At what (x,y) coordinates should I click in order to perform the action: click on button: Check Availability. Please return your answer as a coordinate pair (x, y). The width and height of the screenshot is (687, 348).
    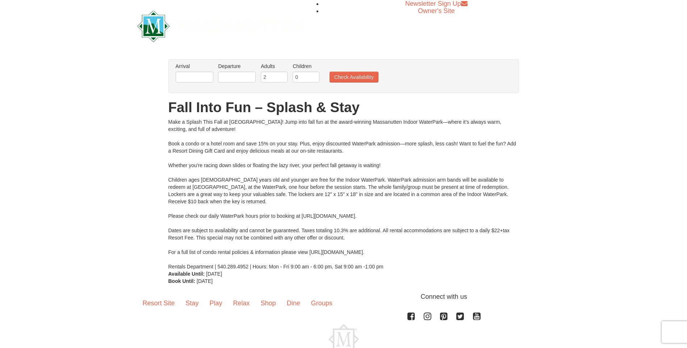
    Looking at the image, I should click on (354, 77).